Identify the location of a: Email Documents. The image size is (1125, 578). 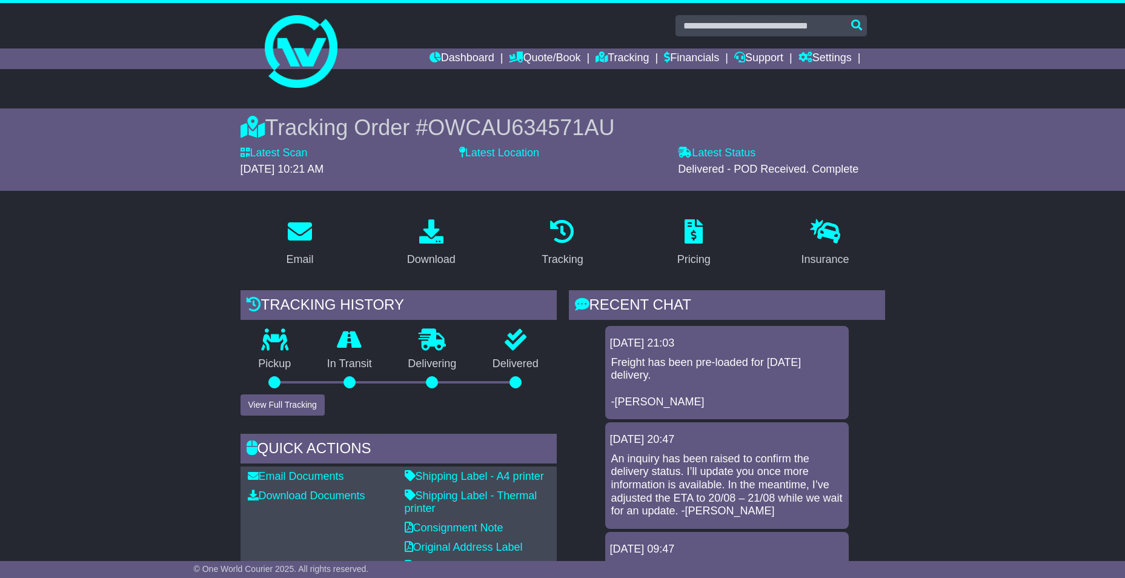
(296, 476).